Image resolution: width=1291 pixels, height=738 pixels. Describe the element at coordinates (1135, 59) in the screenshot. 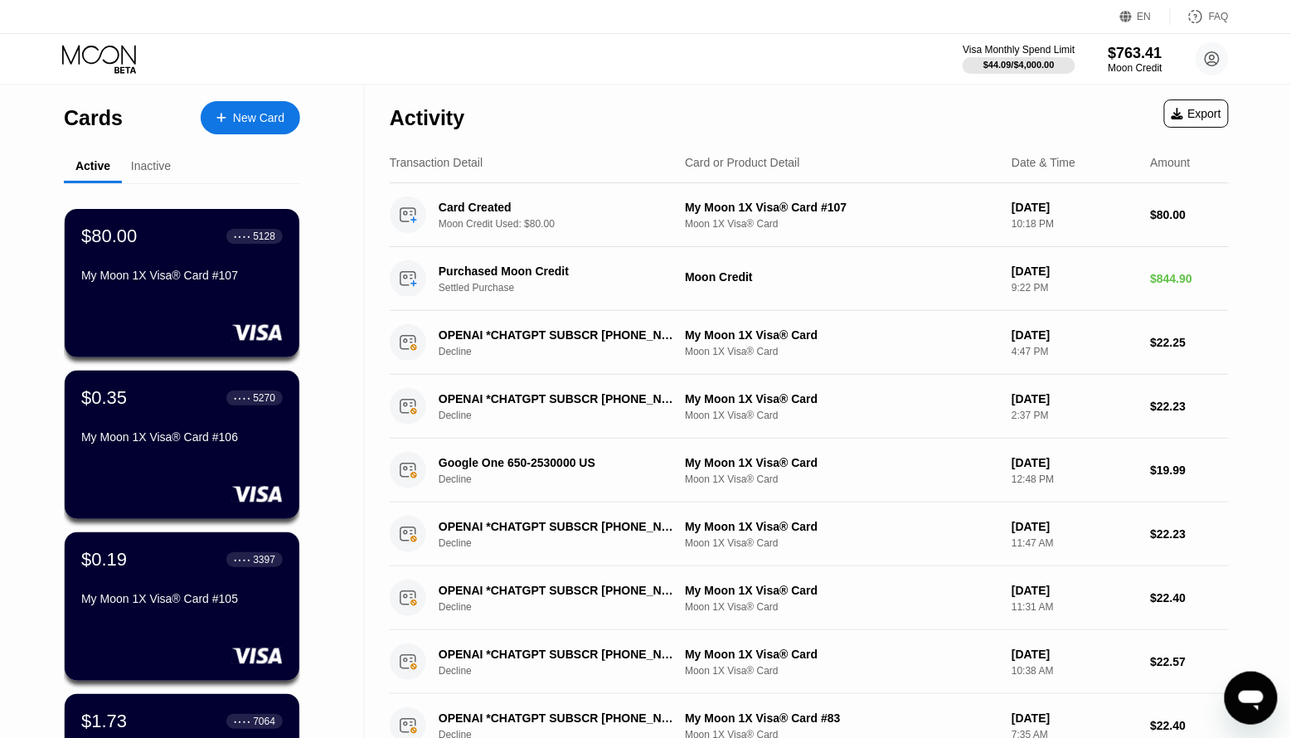

I see `div: $763.41Moon Credit` at that location.